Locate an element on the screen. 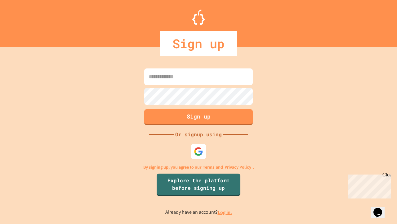 The width and height of the screenshot is (397, 224). a: Log in. is located at coordinates (225, 212).